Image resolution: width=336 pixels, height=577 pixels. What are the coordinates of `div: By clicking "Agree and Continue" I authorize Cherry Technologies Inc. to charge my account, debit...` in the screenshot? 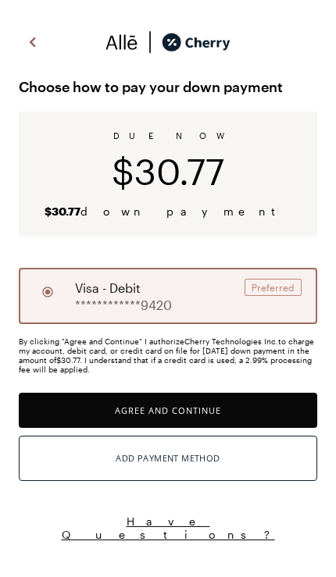 It's located at (168, 355).